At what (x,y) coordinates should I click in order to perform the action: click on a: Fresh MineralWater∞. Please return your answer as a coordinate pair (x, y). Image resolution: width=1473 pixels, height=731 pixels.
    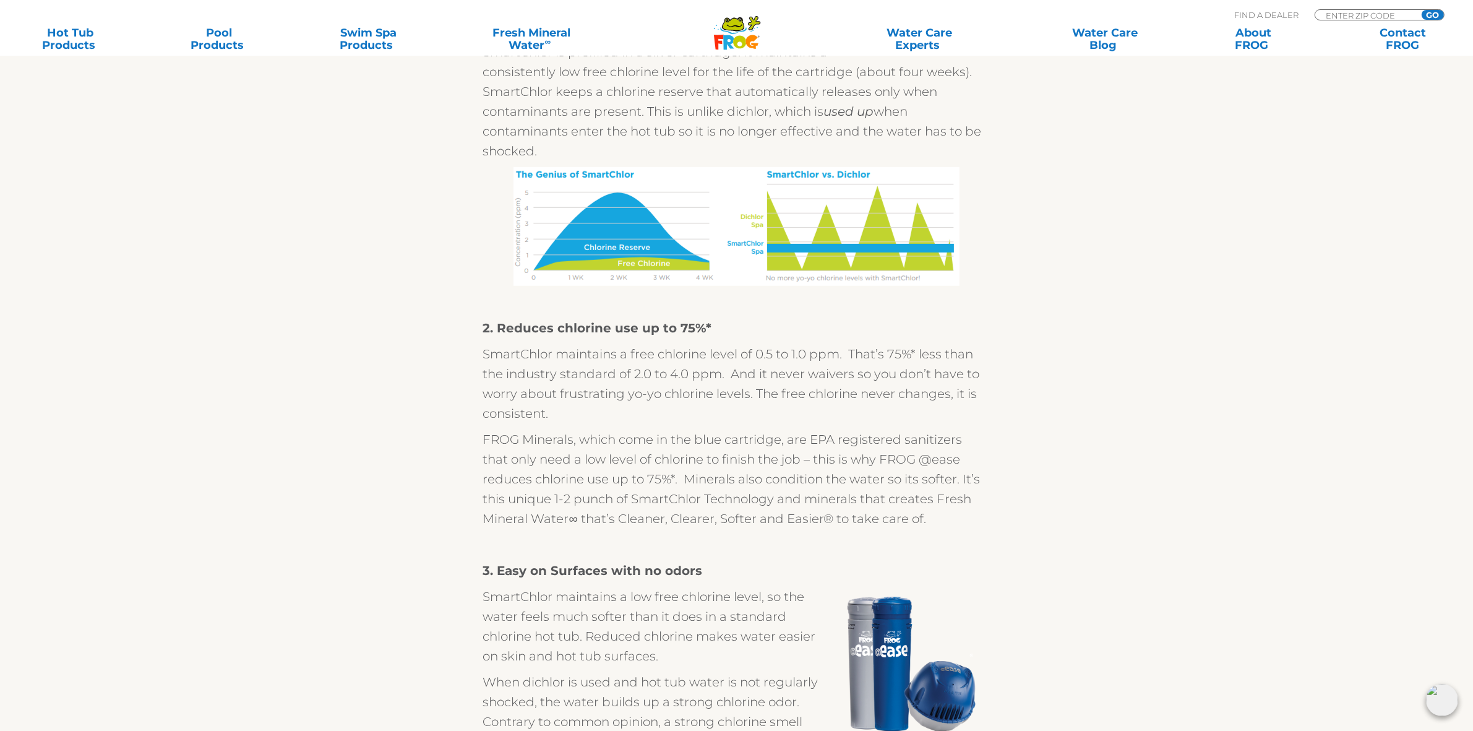
    Looking at the image, I should click on (532, 39).